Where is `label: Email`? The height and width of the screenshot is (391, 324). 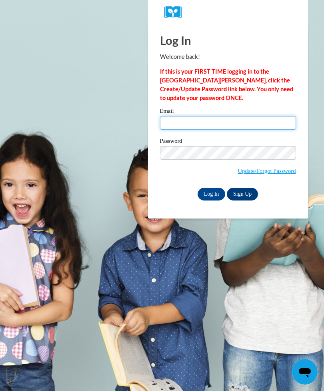
label: Email is located at coordinates (228, 112).